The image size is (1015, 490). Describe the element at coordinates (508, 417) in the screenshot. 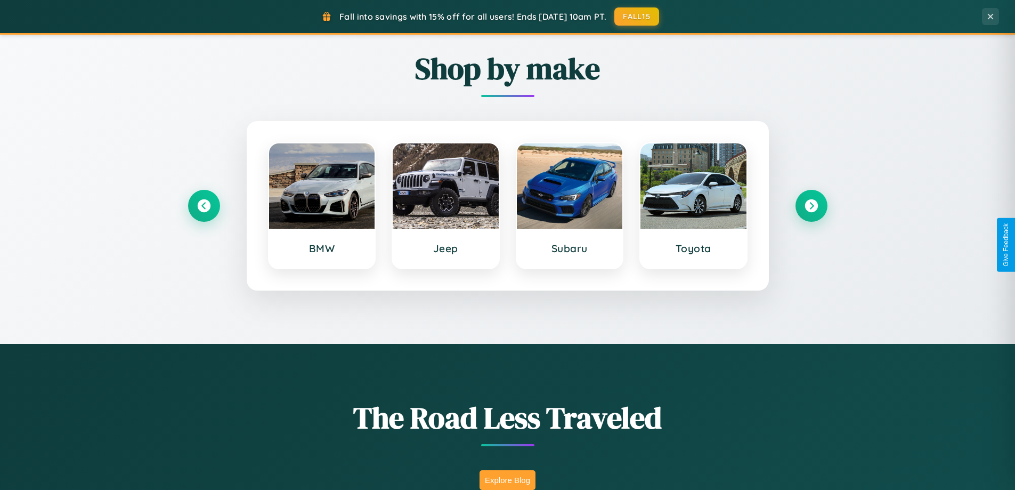

I see `h1: The Road Less Traveled` at that location.